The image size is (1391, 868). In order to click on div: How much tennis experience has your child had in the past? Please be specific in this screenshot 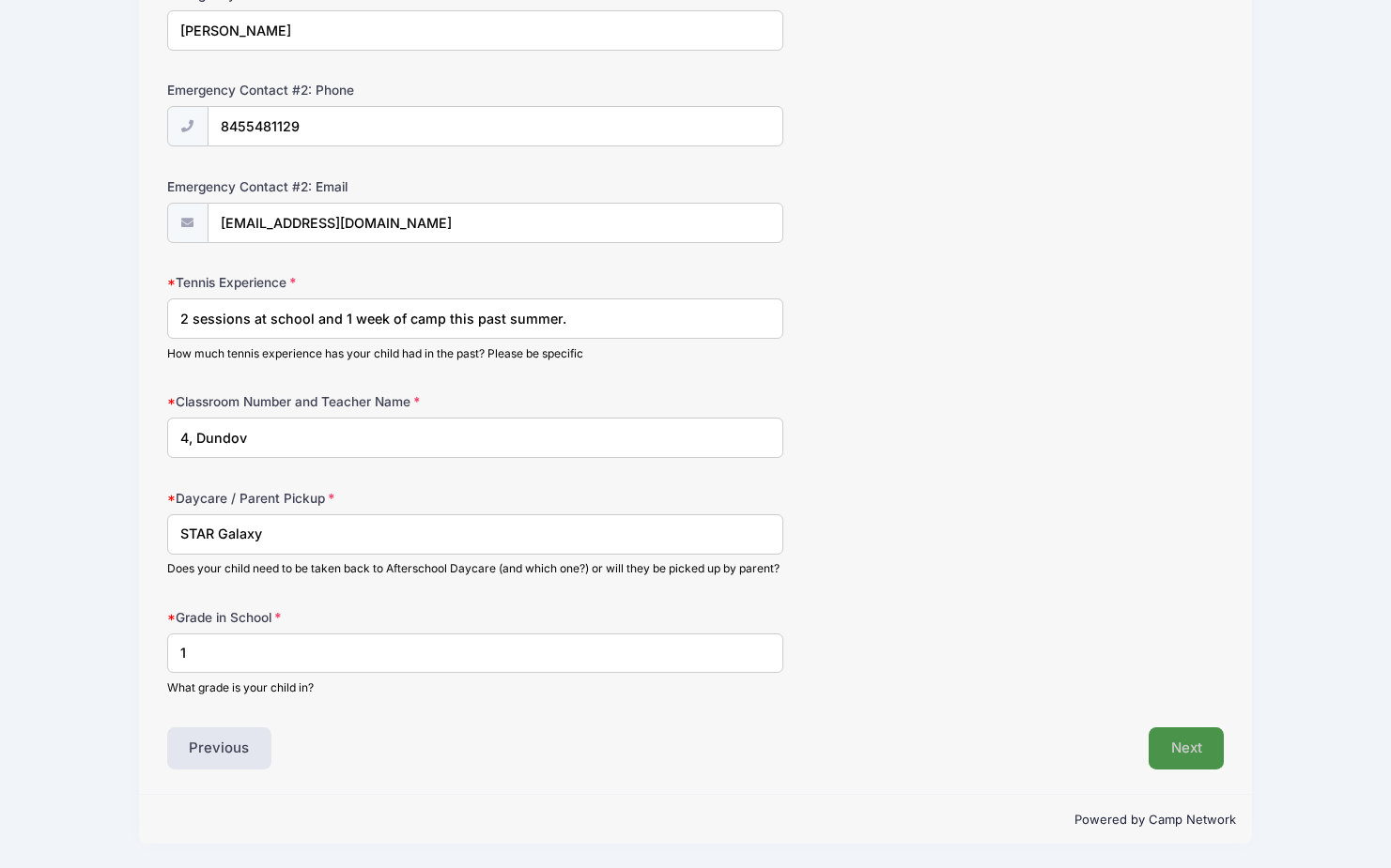, I will do `click(476, 354)`.